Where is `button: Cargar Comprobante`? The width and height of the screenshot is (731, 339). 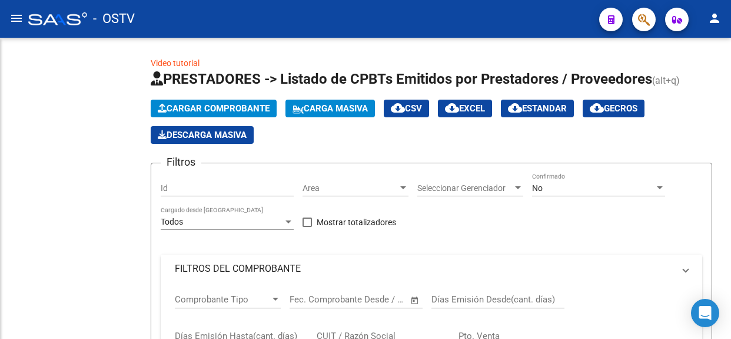
button: Cargar Comprobante is located at coordinates (214, 108).